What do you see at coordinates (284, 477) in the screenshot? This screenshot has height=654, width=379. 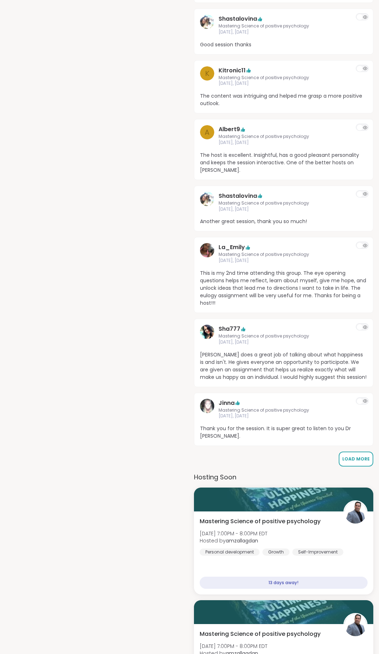 I see `h3: Hosting Soon` at bounding box center [284, 477].